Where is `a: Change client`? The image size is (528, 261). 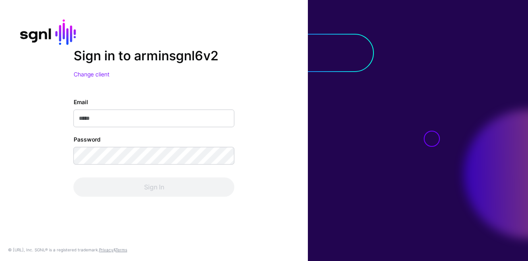 a: Change client is located at coordinates (91, 74).